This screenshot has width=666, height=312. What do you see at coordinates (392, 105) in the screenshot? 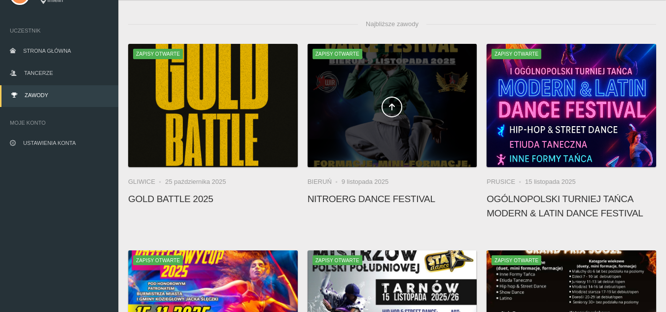
I see `a: NitroErg Dance FestivalZapisy otwarte` at bounding box center [392, 105].